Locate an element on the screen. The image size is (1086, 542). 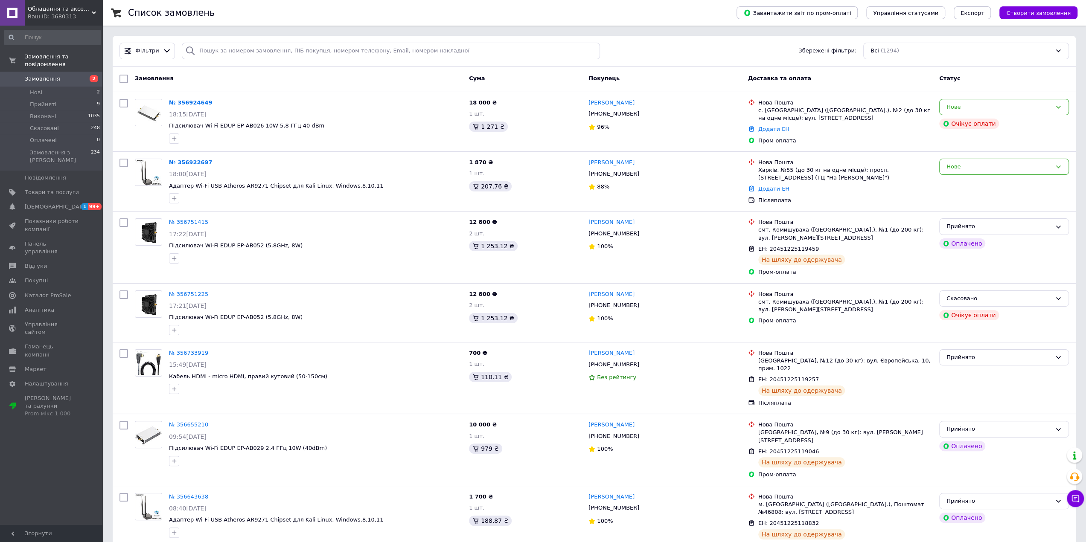
span: Підсилювач Wi-Fi EDUP EP-AB029 2,4 ГГц 10W (40dBm) is located at coordinates (248, 448).